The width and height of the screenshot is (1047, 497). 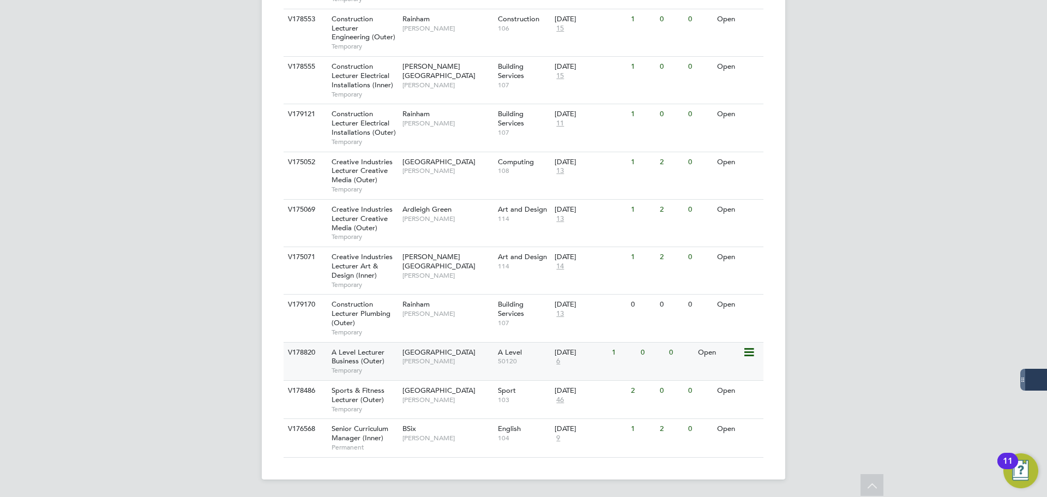 I want to click on span: Construction Lecturer Electrical Installations (Inner), so click(x=362, y=75).